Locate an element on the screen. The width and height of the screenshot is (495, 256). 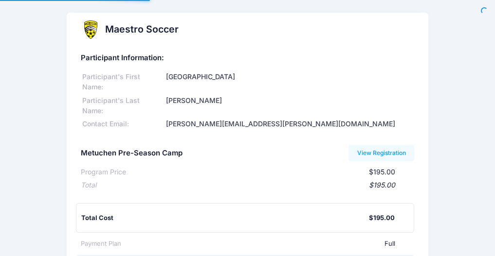
h5: Metuchen Pre-Season Camp is located at coordinates (131, 154).